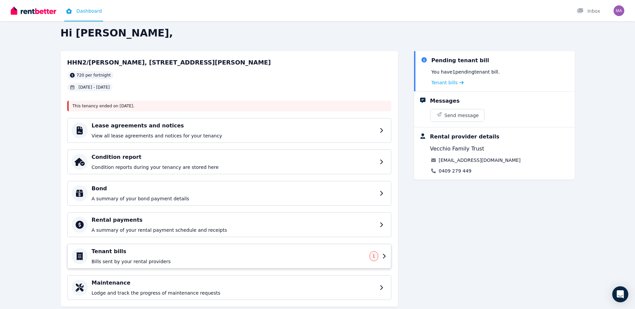  What do you see at coordinates (448, 83) in the screenshot?
I see `a: Tenant bills` at bounding box center [448, 83].